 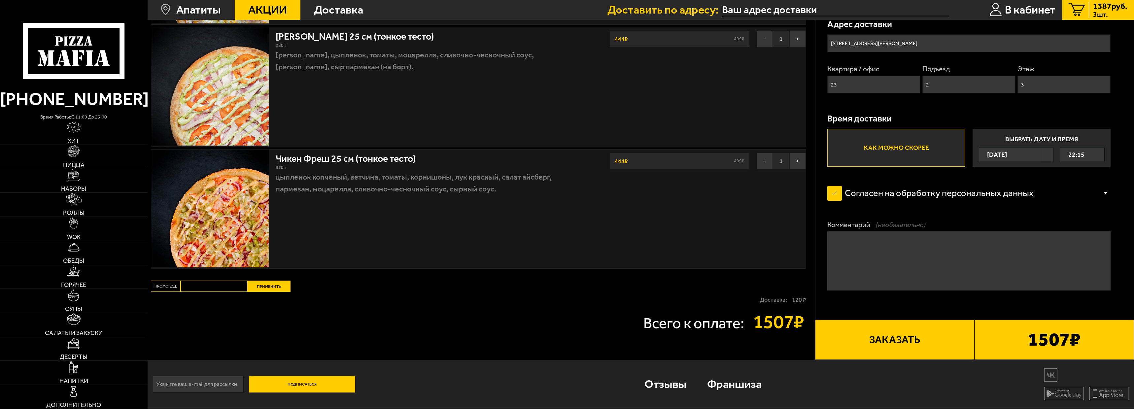 What do you see at coordinates (969, 69) in the screenshot?
I see `label: Подъезд` at bounding box center [969, 69].